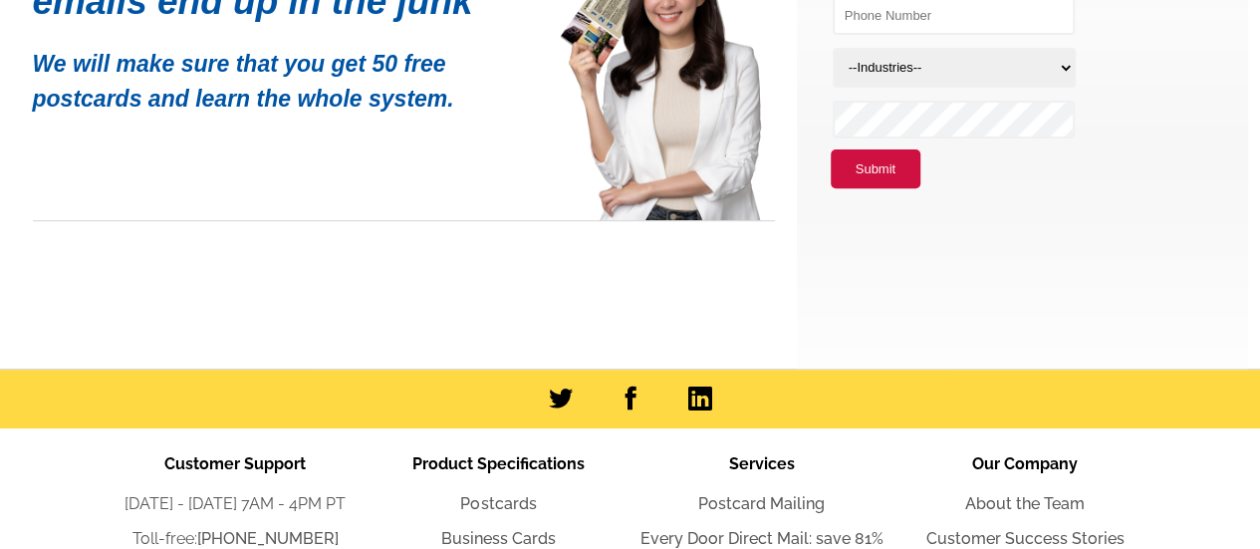  I want to click on a: Postcards, so click(498, 503).